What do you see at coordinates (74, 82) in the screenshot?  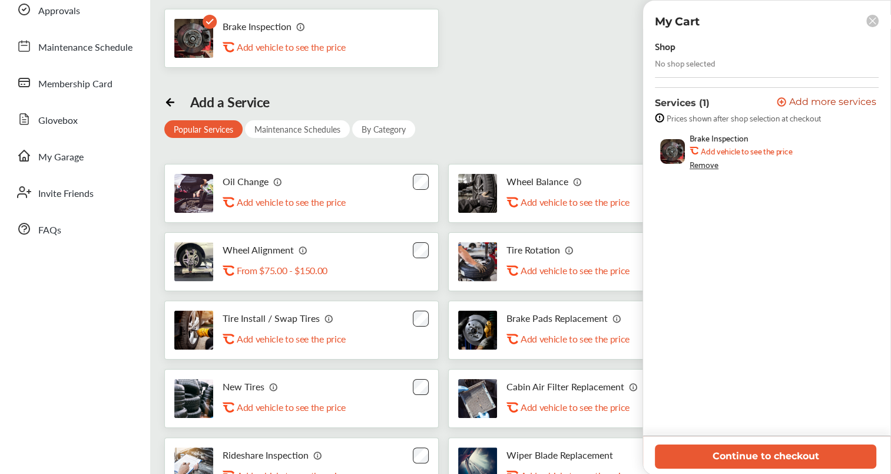 I see `a: Membership Card` at bounding box center [74, 82].